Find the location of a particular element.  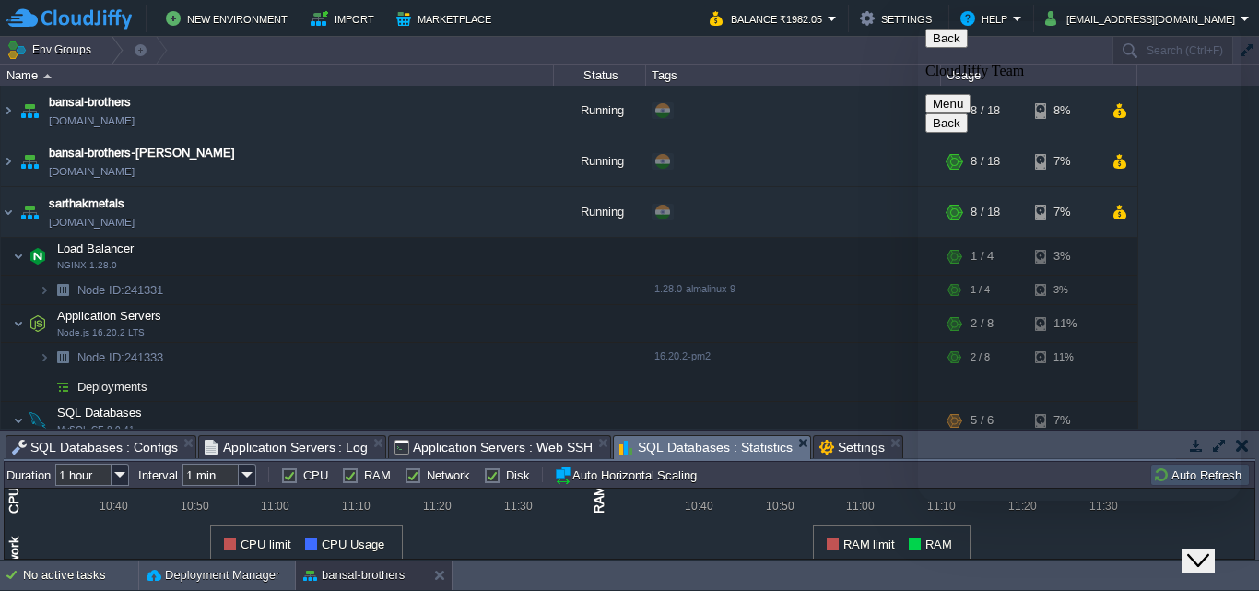

div: RAM is located at coordinates (601, 499).